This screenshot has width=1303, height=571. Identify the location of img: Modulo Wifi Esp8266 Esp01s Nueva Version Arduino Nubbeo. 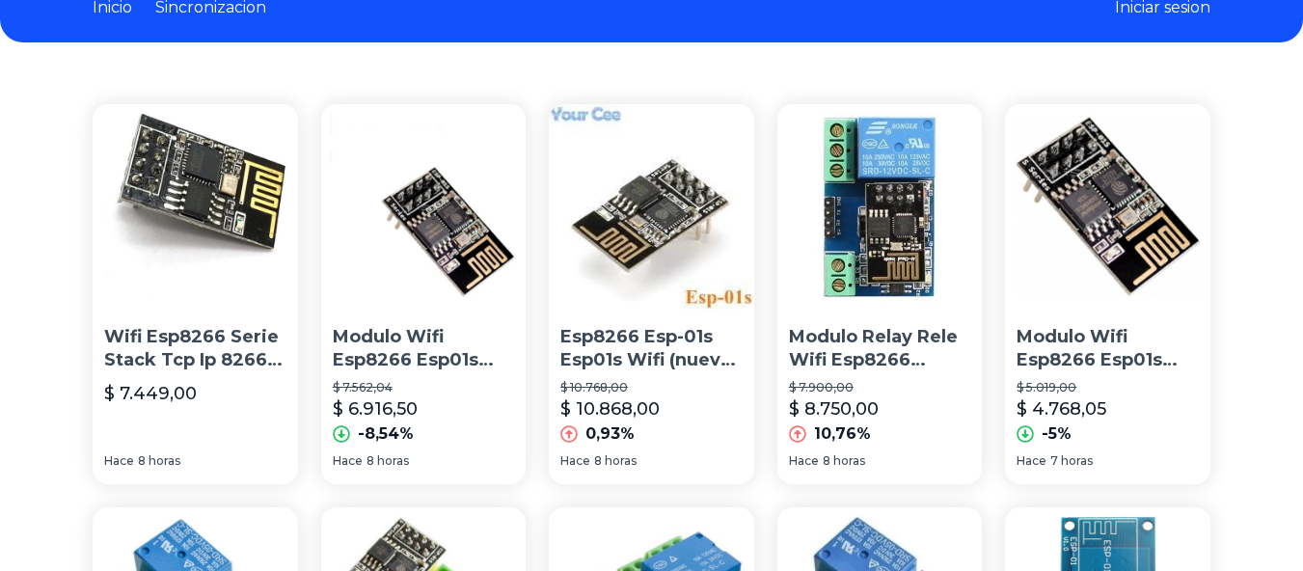
(423, 206).